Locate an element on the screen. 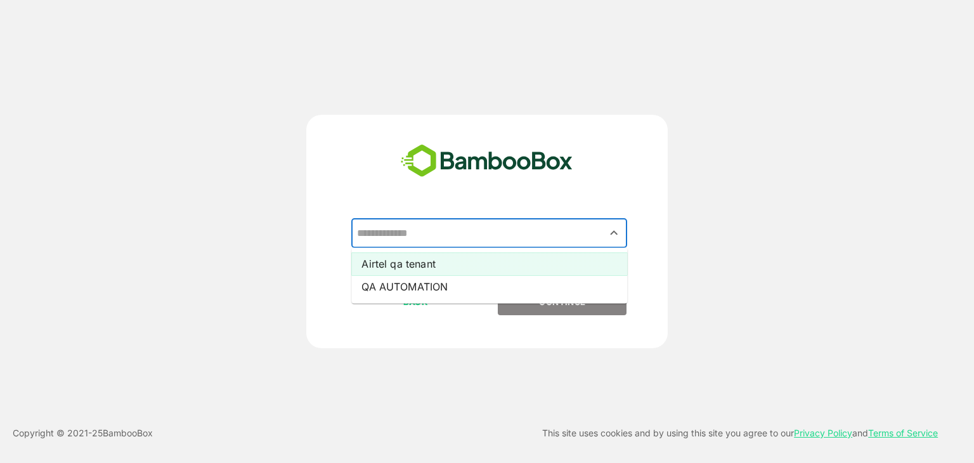 This screenshot has height=463, width=974. p: This site uses cookies and by using this site you agree to our and is located at coordinates (740, 433).